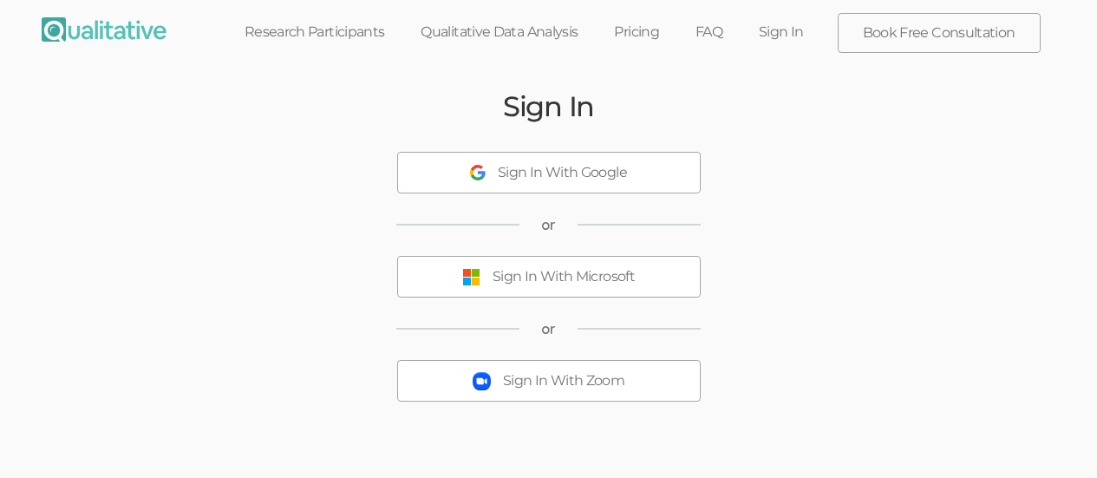  I want to click on div: Sign In With Microsoft, so click(564, 277).